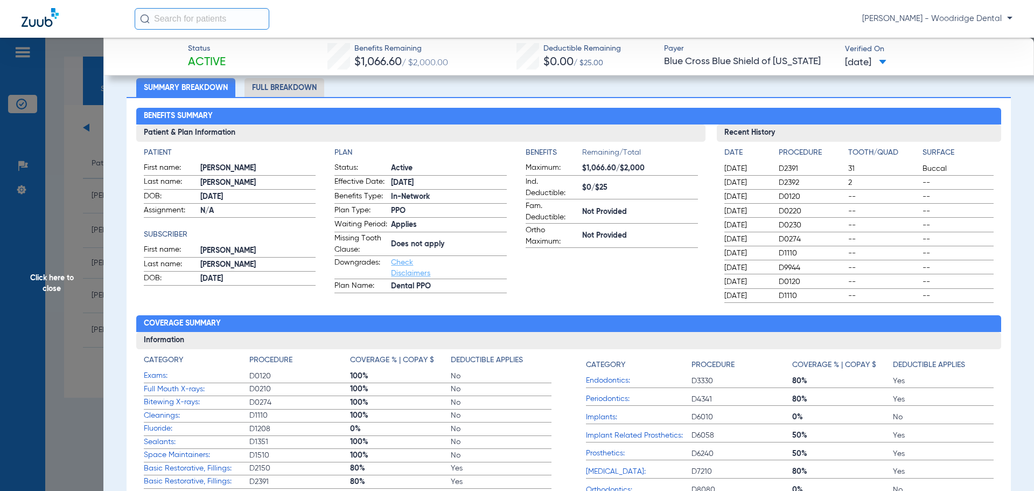  Describe the element at coordinates (747, 152) in the screenshot. I see `h4: Date` at that location.